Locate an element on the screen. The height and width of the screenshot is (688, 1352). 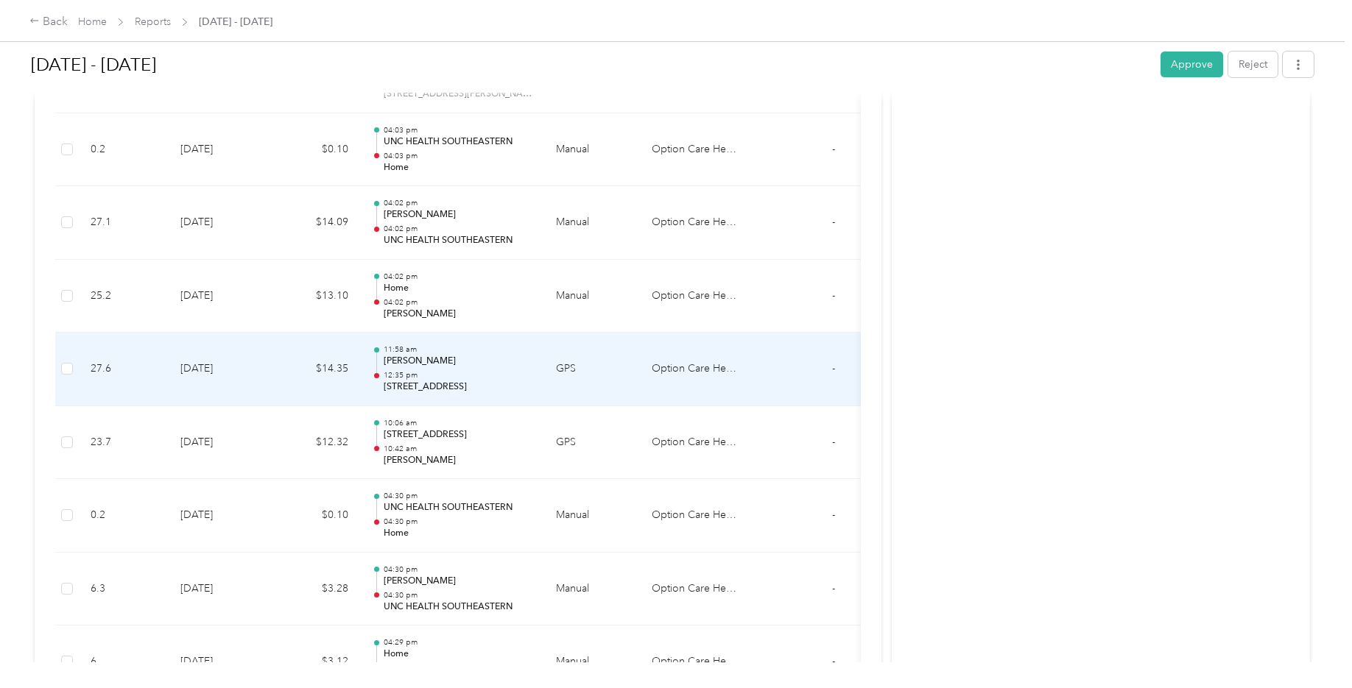
td: $12.32 is located at coordinates (316, 443).